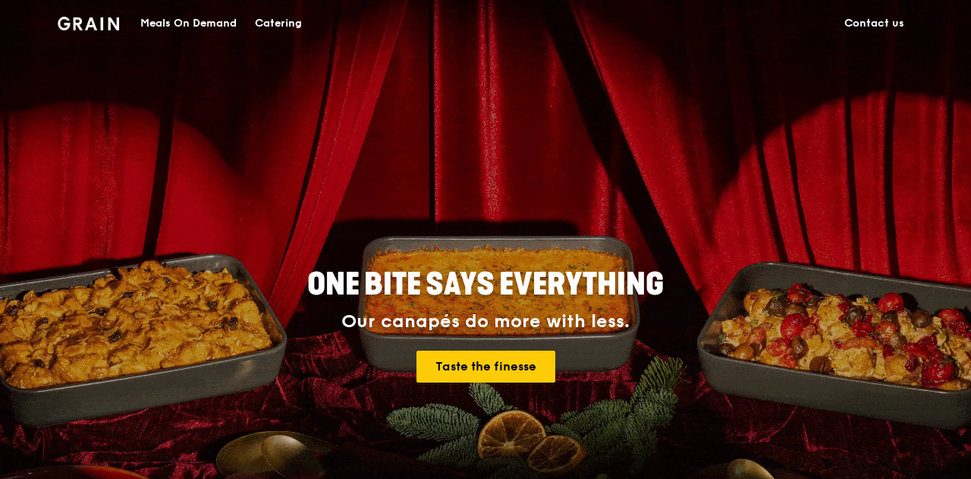  I want to click on a: Taste the finesse, so click(485, 366).